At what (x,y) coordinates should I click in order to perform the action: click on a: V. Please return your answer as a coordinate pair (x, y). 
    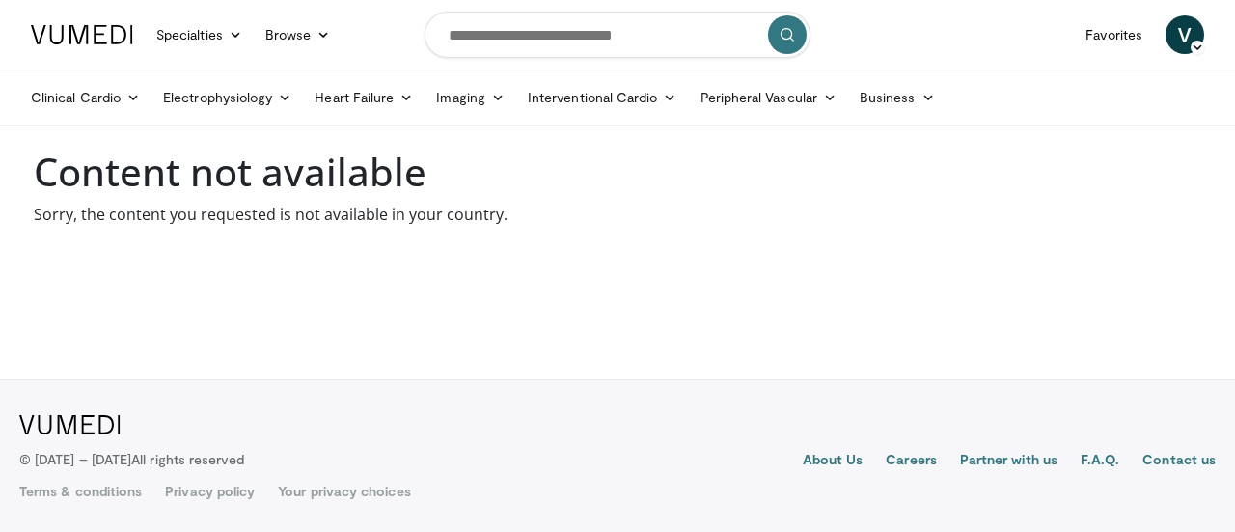
    Looking at the image, I should click on (1185, 35).